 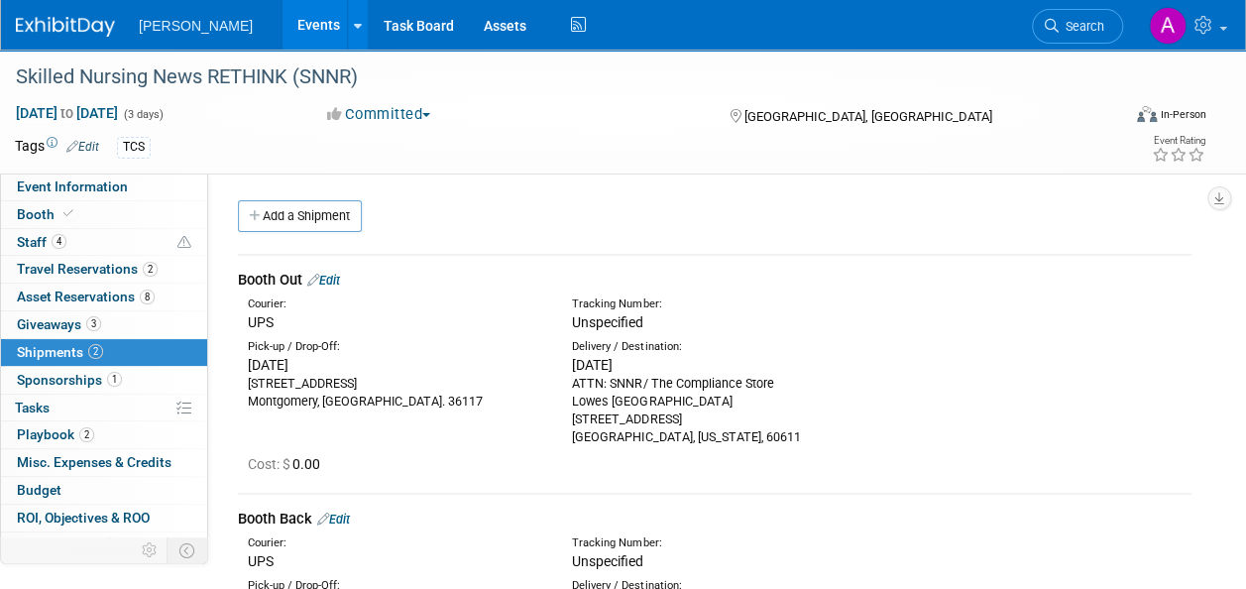 What do you see at coordinates (104, 186) in the screenshot?
I see `a: Event Information` at bounding box center [104, 186].